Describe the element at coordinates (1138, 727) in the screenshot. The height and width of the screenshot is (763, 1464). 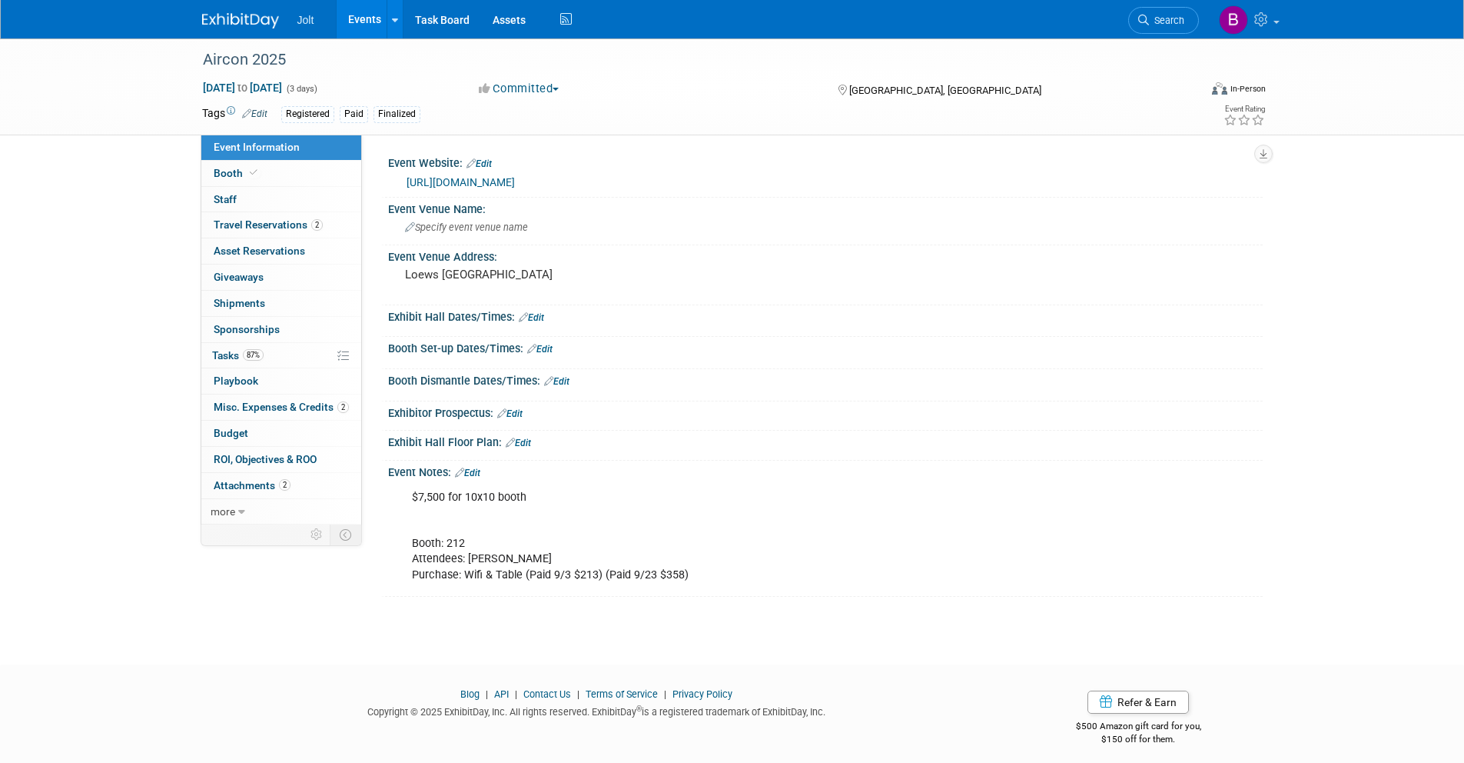
I see `div: $500 Amazon gift card for you,` at that location.